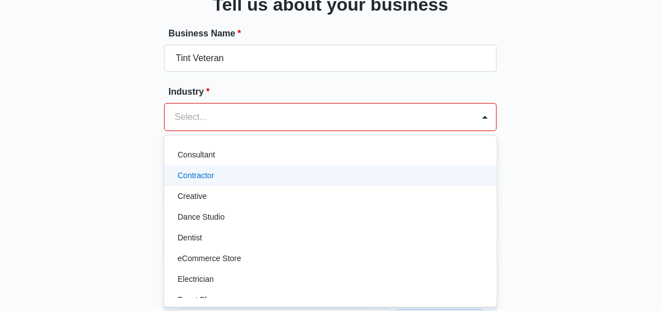 This screenshot has height=311, width=661. I want to click on p: Dance Studio, so click(201, 217).